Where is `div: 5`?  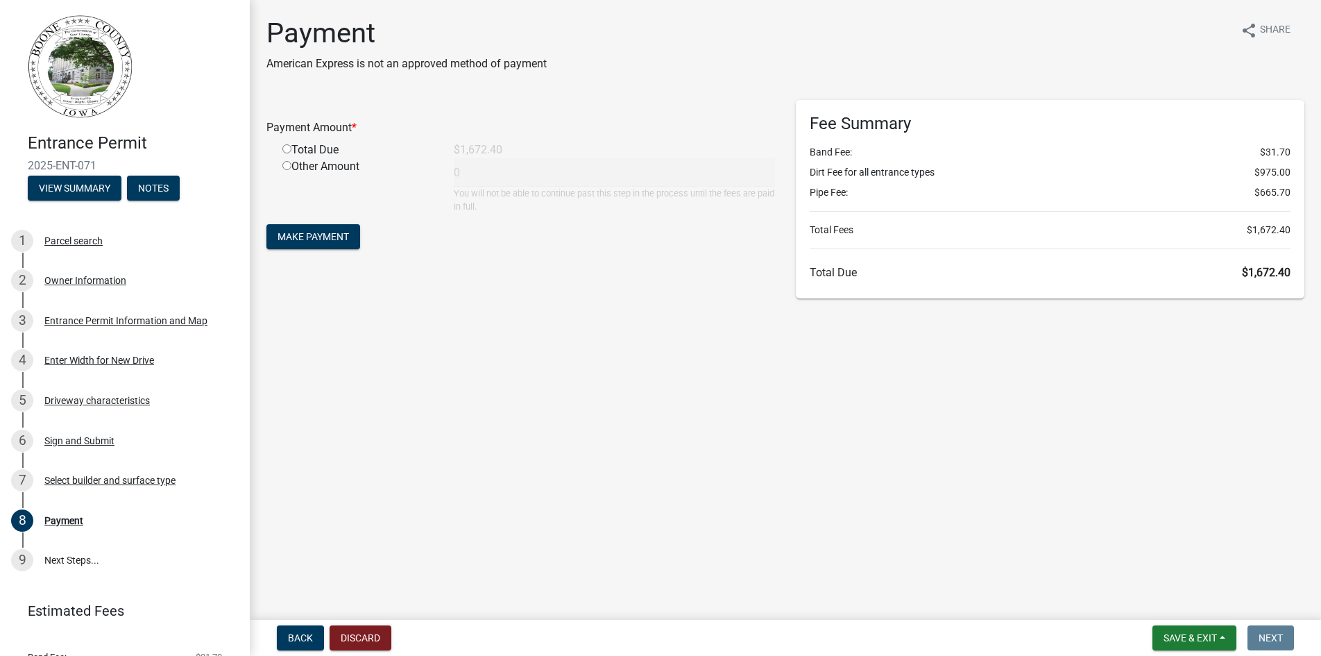 div: 5 is located at coordinates (22, 400).